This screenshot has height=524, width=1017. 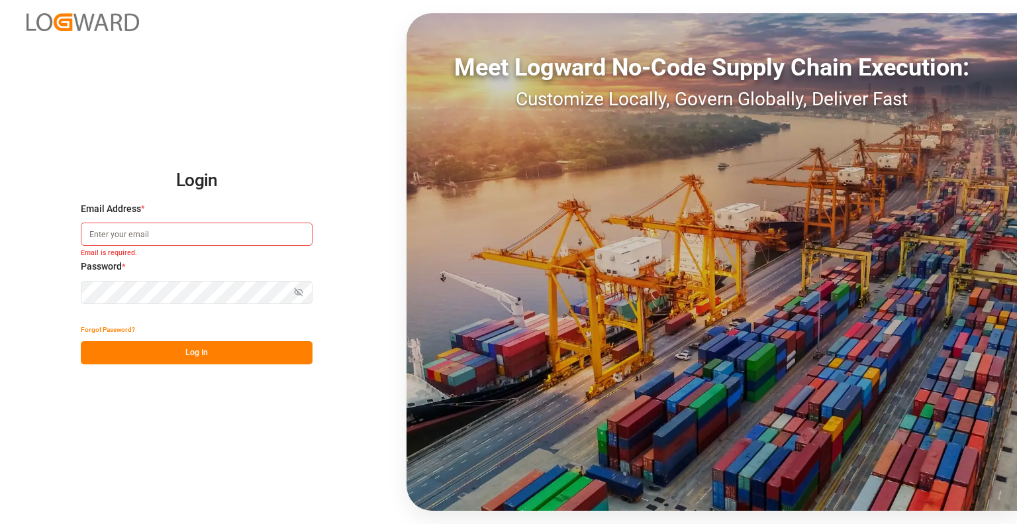 I want to click on button: Log In, so click(x=197, y=352).